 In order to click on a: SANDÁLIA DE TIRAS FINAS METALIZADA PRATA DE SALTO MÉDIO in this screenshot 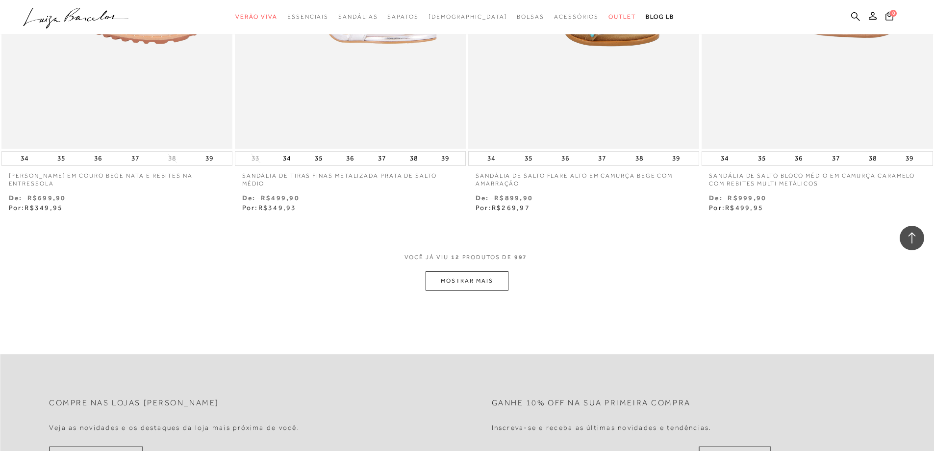, I will do `click(350, 177)`.